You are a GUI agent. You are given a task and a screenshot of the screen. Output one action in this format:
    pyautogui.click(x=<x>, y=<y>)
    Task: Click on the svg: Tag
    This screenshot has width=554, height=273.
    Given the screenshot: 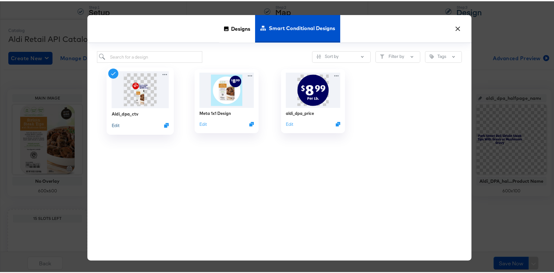 What is the action you would take?
    pyautogui.click(x=432, y=55)
    